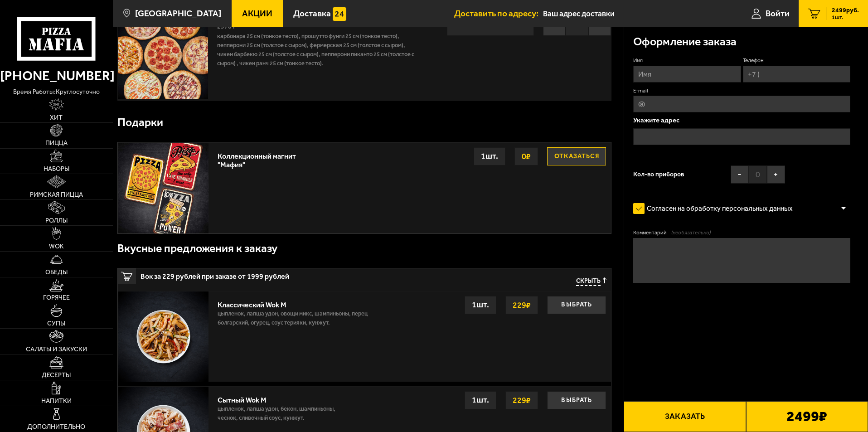 This screenshot has width=868, height=432. Describe the element at coordinates (364, 188) in the screenshot. I see `a: Коллекционный магнит "Мафия"Отказаться0₽1шт.` at that location.